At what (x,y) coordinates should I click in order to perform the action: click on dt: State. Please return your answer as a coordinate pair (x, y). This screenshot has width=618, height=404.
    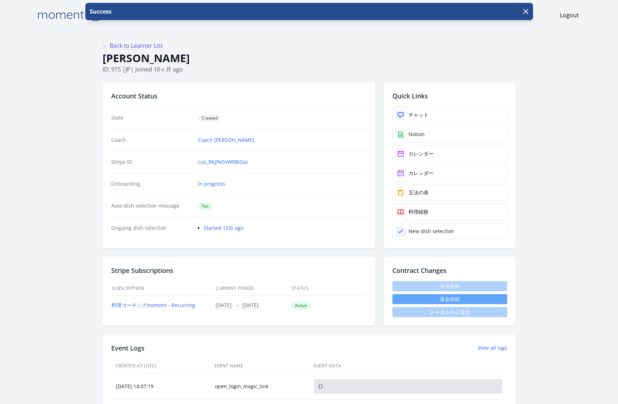
    Looking at the image, I should click on (152, 118).